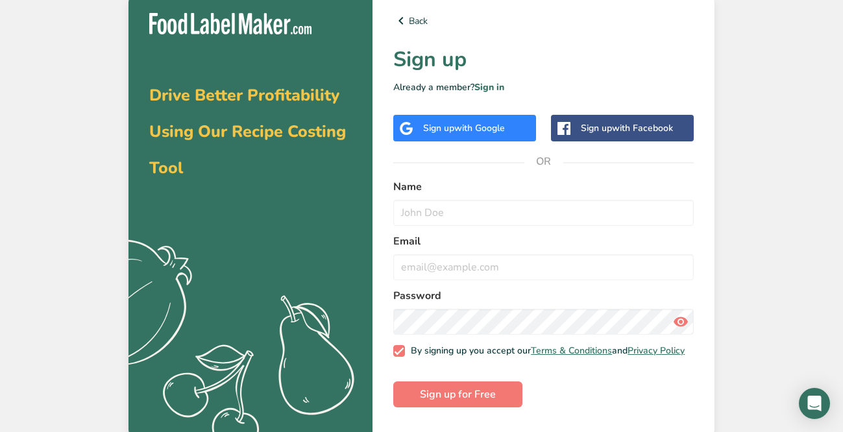 Image resolution: width=843 pixels, height=432 pixels. What do you see at coordinates (571, 350) in the screenshot?
I see `a: Terms & Conditions` at bounding box center [571, 350].